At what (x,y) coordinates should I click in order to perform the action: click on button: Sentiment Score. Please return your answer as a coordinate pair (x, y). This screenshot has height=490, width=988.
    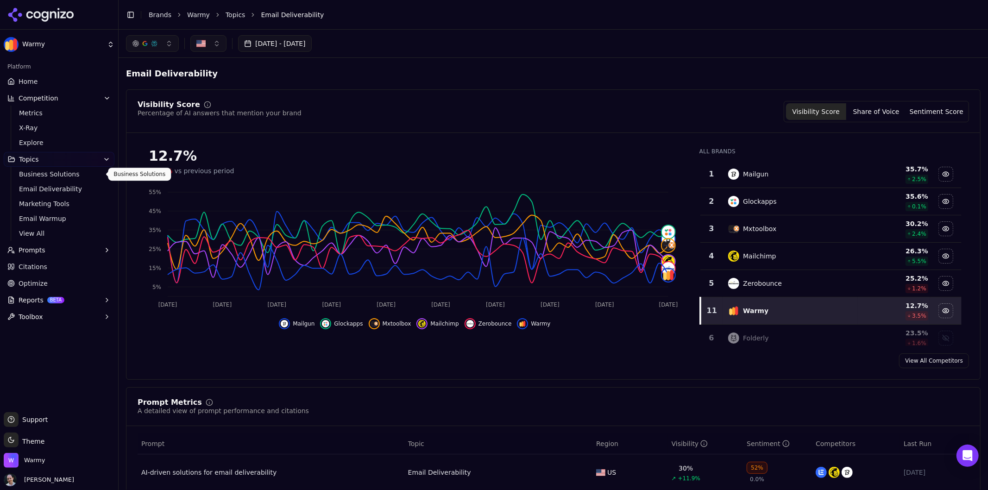
    Looking at the image, I should click on (937, 112).